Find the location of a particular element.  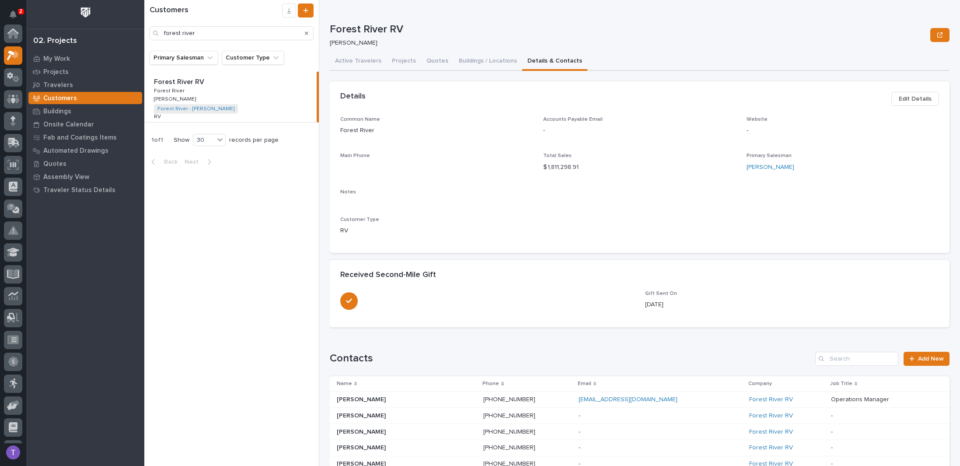

img: Workspace Logo is located at coordinates (85, 12).